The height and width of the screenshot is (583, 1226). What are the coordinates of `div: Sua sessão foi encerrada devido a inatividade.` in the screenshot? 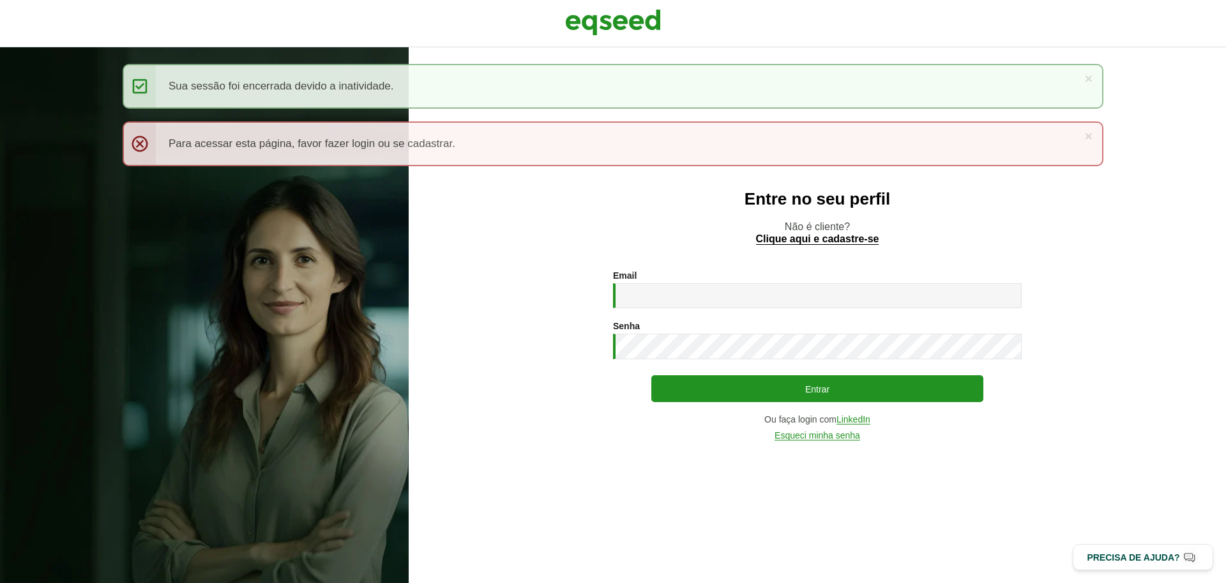 It's located at (613, 86).